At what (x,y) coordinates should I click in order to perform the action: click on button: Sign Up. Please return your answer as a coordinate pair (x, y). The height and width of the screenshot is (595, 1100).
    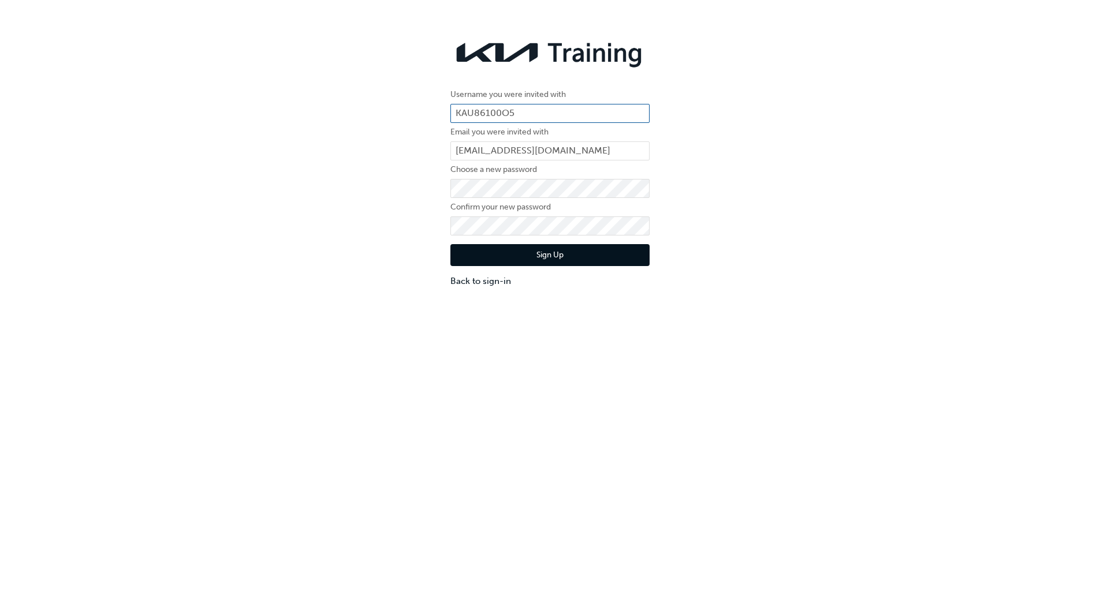
    Looking at the image, I should click on (549, 255).